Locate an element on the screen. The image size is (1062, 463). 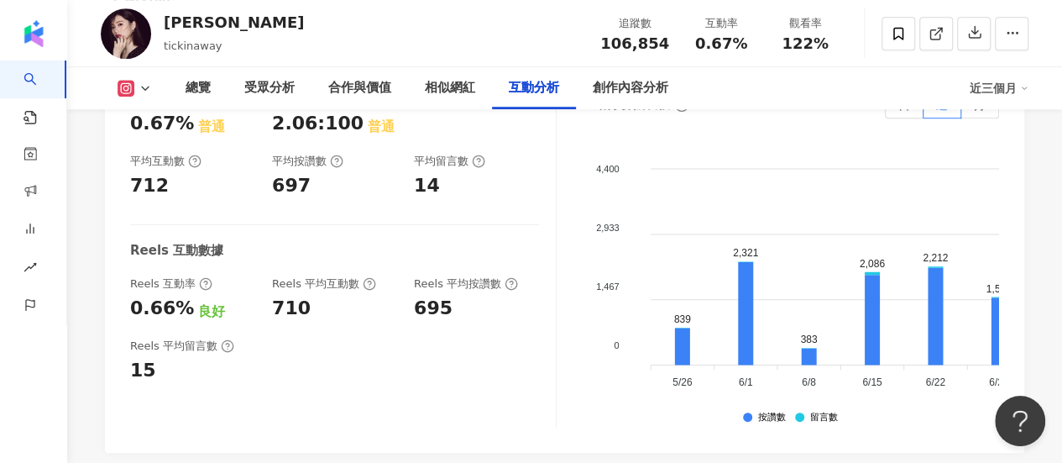
span: 122% is located at coordinates (805, 44).